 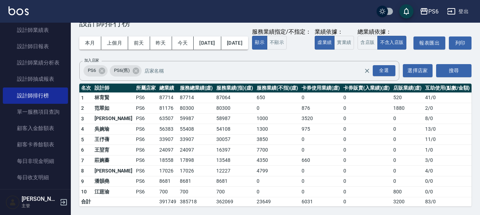 What do you see at coordinates (277, 43) in the screenshot?
I see `button: 不顯示` at bounding box center [277, 43].